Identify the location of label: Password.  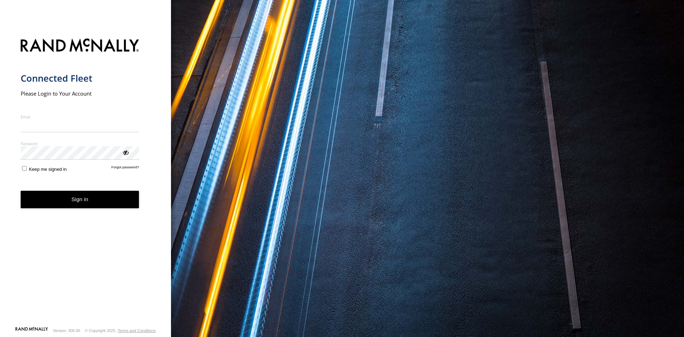
(80, 143).